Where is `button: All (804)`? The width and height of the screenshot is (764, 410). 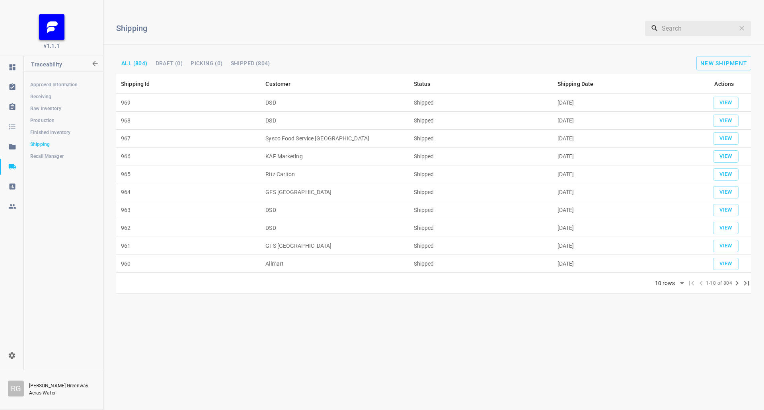 button: All (804) is located at coordinates (135, 63).